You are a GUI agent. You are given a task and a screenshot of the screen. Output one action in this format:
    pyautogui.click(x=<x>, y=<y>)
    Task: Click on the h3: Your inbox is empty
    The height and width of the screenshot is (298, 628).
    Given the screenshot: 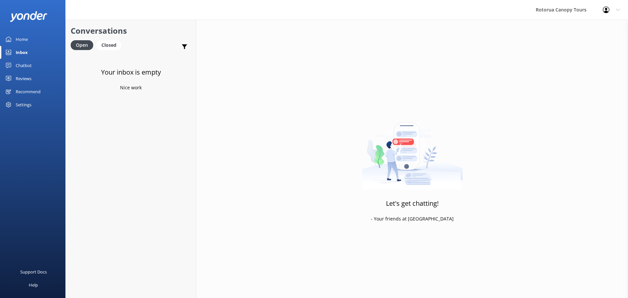 What is the action you would take?
    pyautogui.click(x=131, y=72)
    